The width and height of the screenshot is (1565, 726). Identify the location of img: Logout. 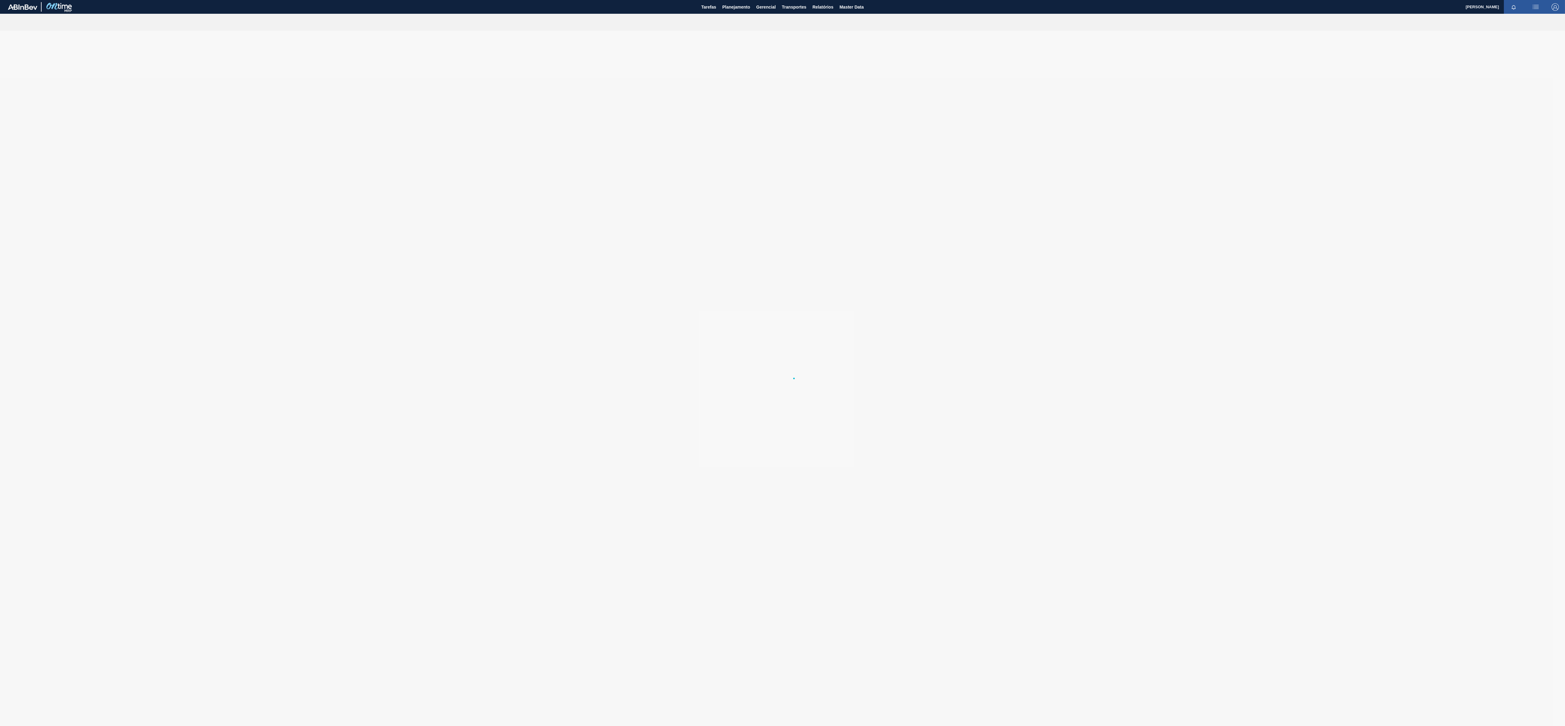
(1556, 7).